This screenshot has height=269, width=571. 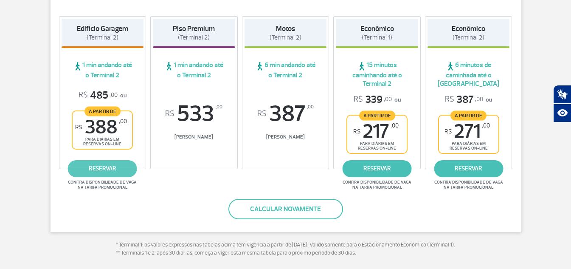 What do you see at coordinates (377, 37) in the screenshot?
I see `span: (Terminal 1)` at bounding box center [377, 37].